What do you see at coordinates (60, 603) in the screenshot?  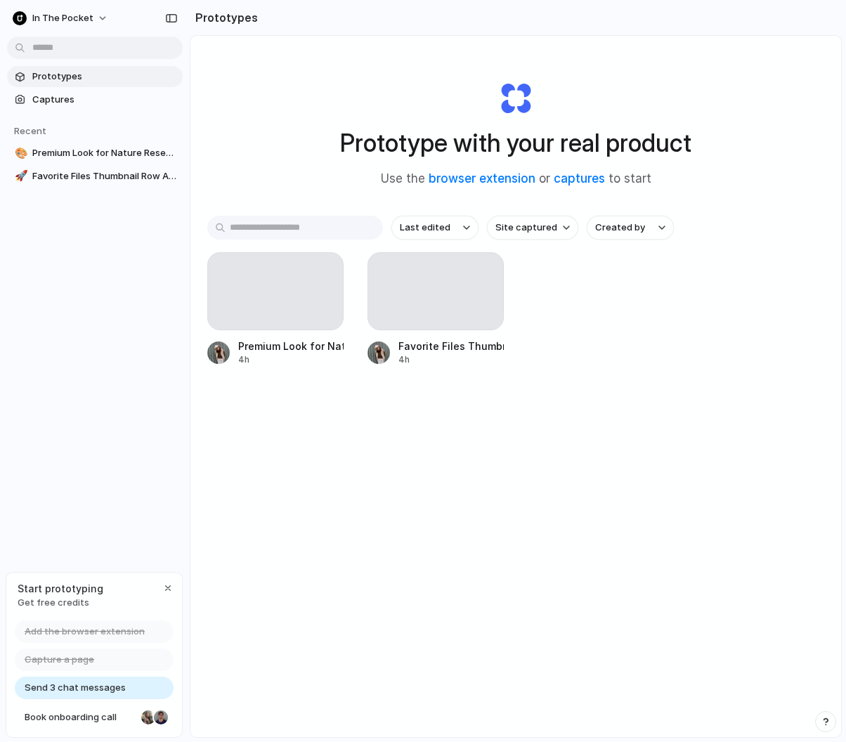 I see `span: Get free credits` at bounding box center [60, 603].